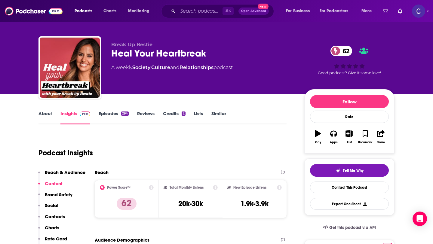 Image resolution: width=433 pixels, height=244 pixels. Describe the element at coordinates (196, 67) in the screenshot. I see `a: Relationships` at that location.